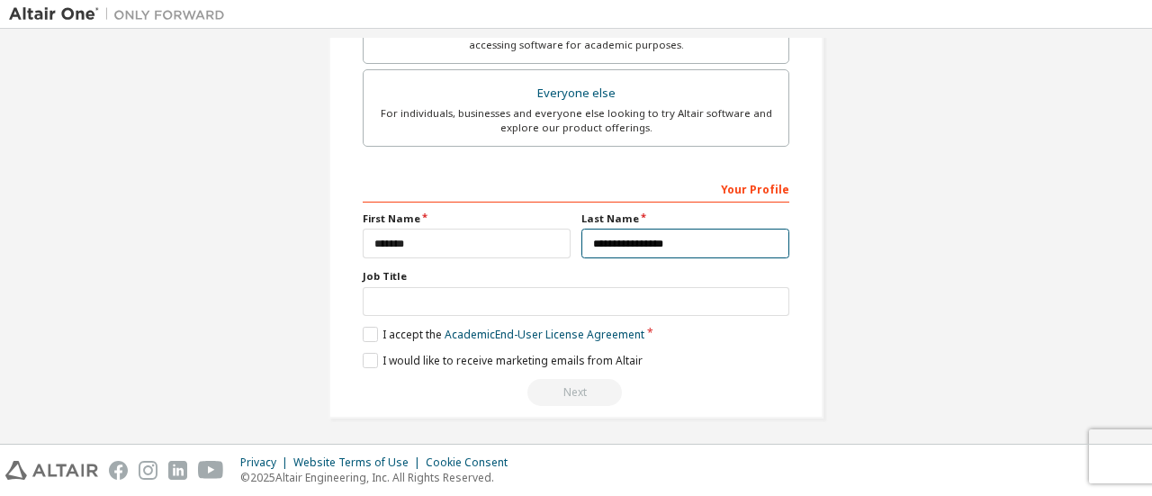 The image size is (1152, 496). What do you see at coordinates (576, 392) in the screenshot?
I see `div: Read and acccept EULA to continue` at bounding box center [576, 392].